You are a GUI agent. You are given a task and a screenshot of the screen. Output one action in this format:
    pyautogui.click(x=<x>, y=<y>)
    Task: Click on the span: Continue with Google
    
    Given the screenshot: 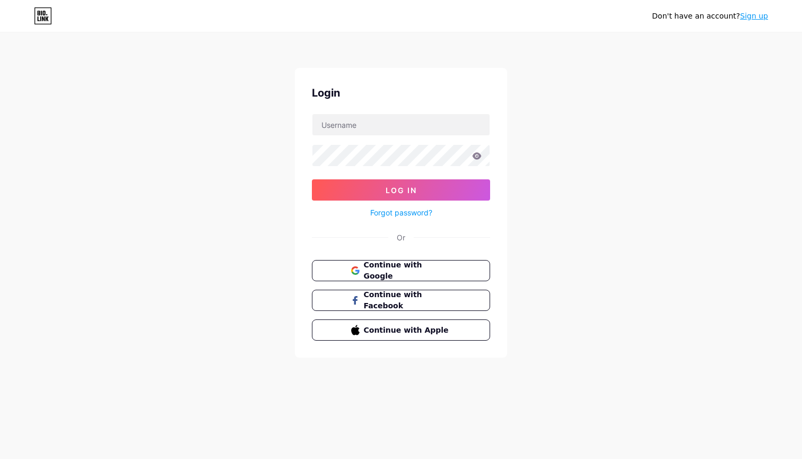 What is the action you would take?
    pyautogui.click(x=407, y=270)
    